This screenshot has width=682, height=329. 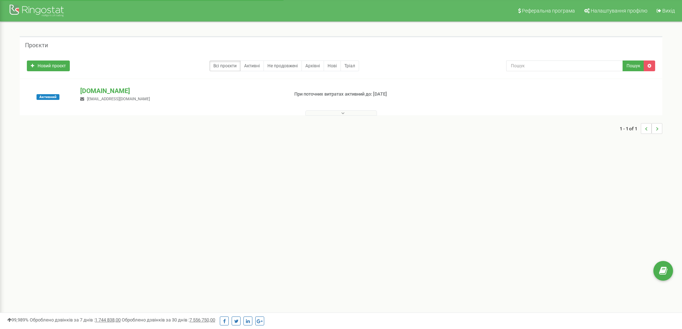 What do you see at coordinates (350, 66) in the screenshot?
I see `a: Тріал` at bounding box center [350, 66].